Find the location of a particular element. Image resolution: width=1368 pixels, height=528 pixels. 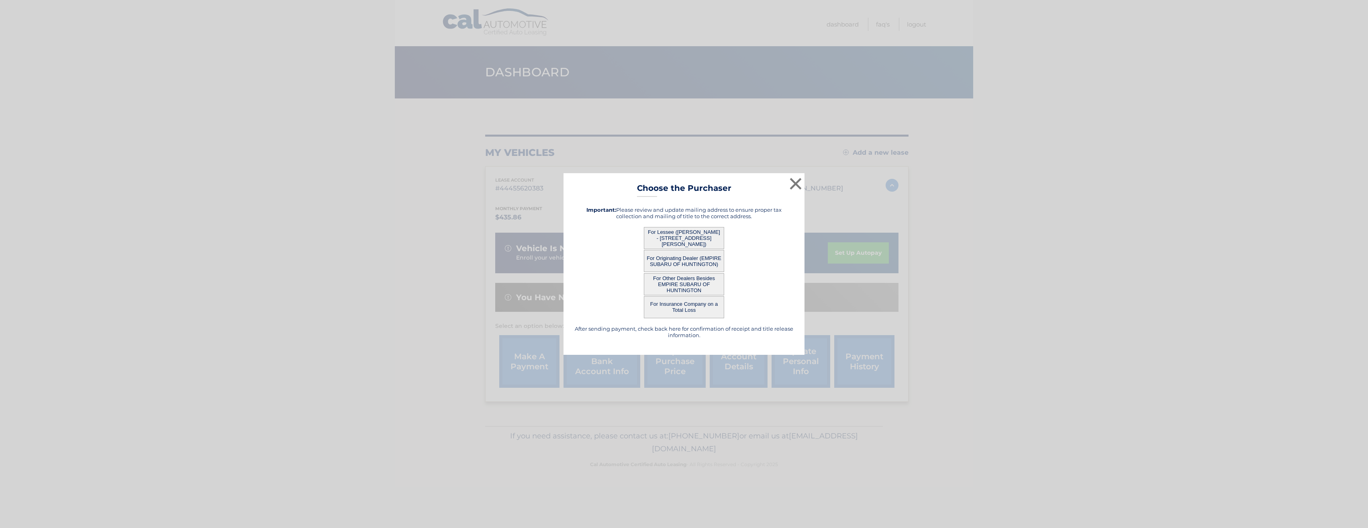

button: For Originating Dealer (EMPIRE SUBARU OF HUNTINGTON) is located at coordinates (684, 261).